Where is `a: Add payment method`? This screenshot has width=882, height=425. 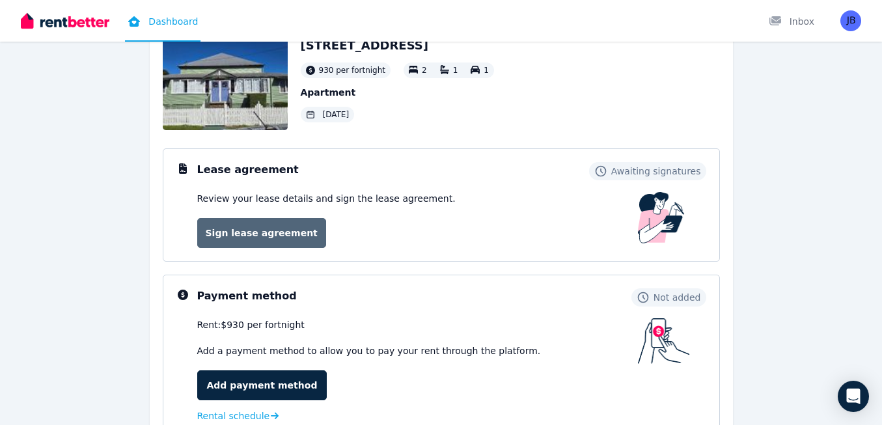
a: Add payment method is located at coordinates (262, 385).